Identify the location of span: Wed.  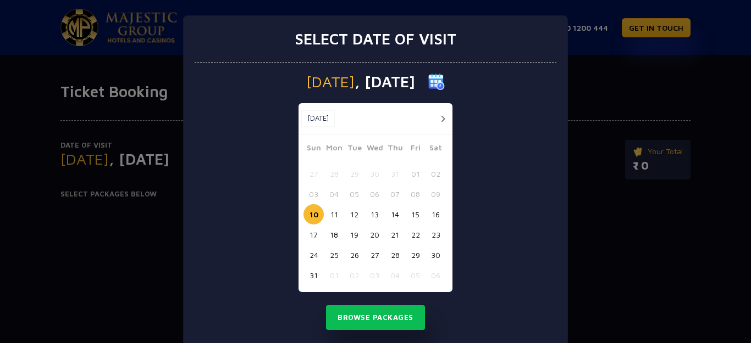
(374, 149).